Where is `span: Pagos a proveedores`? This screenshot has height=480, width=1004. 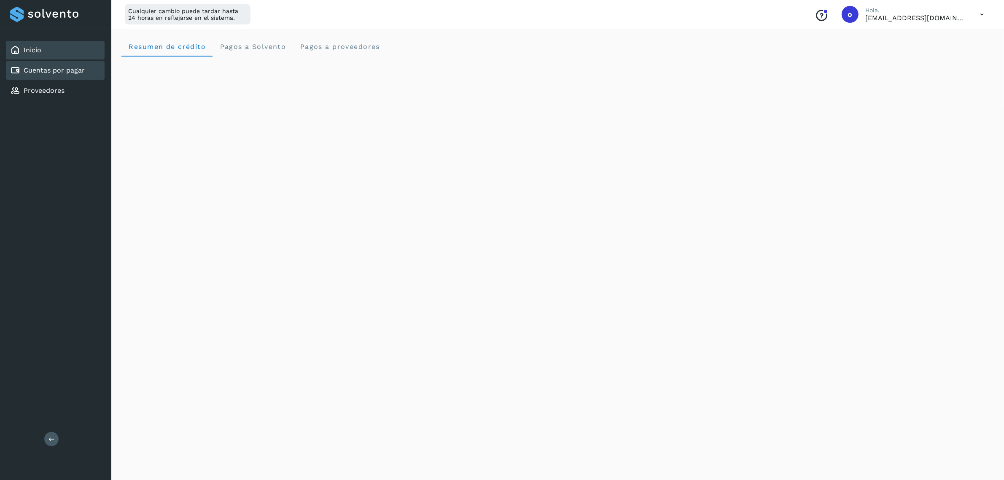
span: Pagos a proveedores is located at coordinates (339, 46).